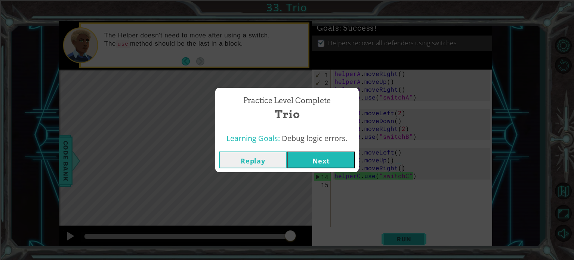  I want to click on div: Move To ..., so click(287, 34).